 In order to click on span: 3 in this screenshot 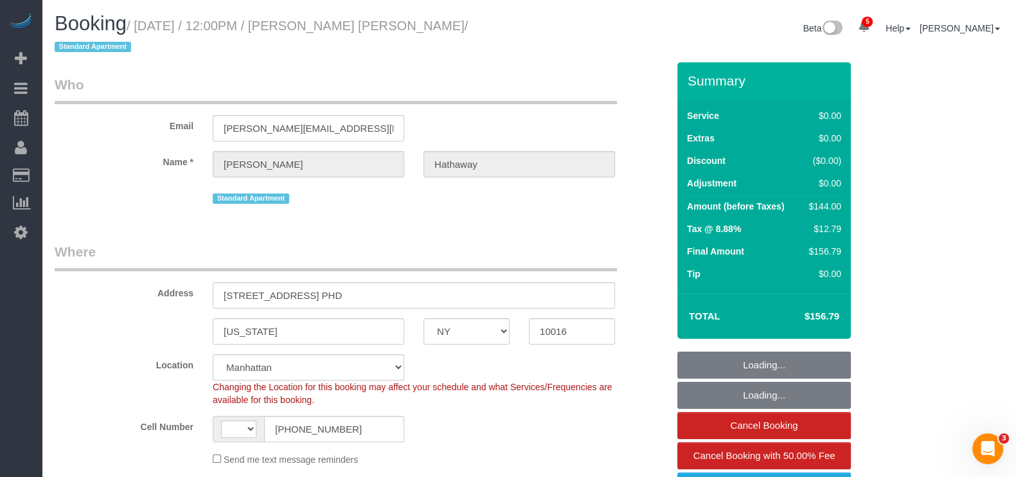, I will do `click(1004, 438)`.